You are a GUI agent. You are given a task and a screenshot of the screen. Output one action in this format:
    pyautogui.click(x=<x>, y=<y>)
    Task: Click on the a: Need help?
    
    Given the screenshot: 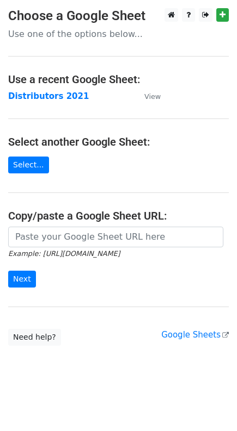 What is the action you would take?
    pyautogui.click(x=34, y=337)
    